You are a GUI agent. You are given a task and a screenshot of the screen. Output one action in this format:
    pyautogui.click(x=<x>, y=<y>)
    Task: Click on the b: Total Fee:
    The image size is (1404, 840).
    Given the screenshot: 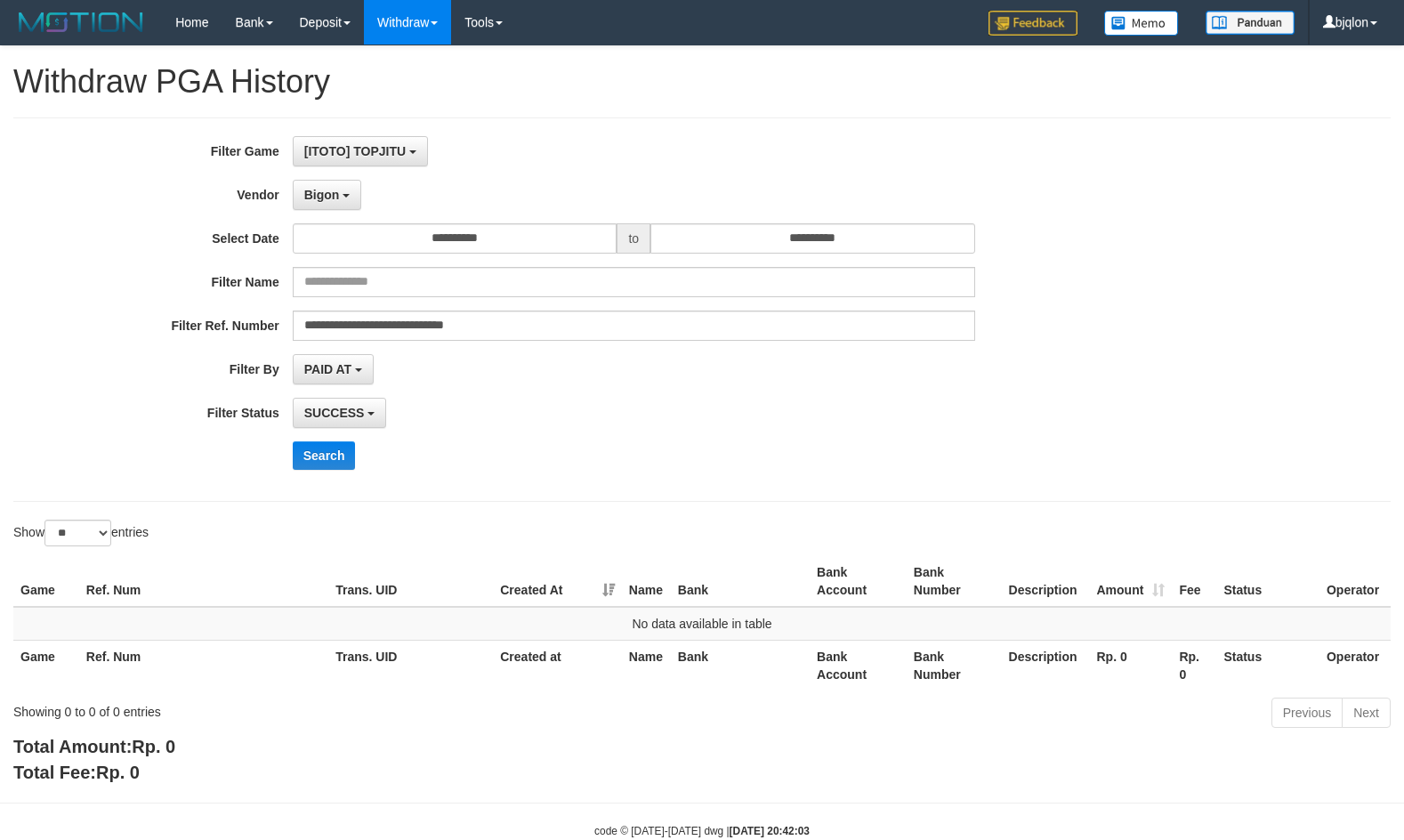 What is the action you would take?
    pyautogui.click(x=77, y=772)
    